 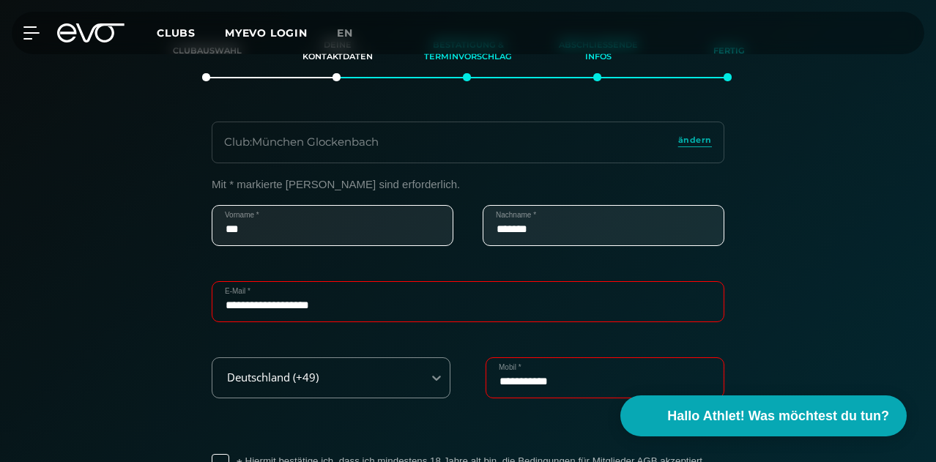 What do you see at coordinates (695, 142) in the screenshot?
I see `a: ändern` at bounding box center [695, 142].